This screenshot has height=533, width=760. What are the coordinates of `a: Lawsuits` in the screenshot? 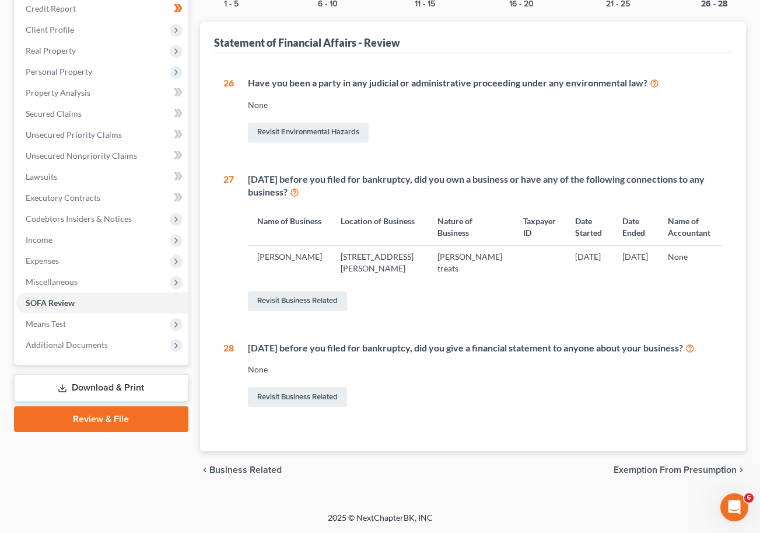 It's located at (102, 177).